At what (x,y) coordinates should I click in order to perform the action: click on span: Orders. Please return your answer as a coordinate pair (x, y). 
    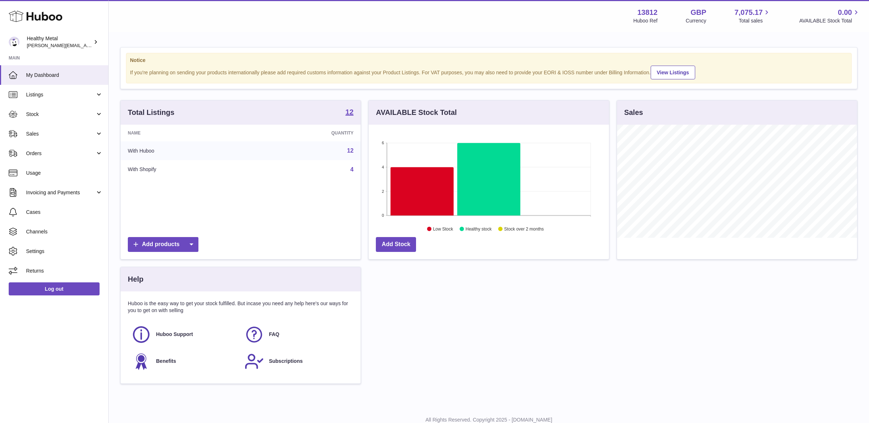
    Looking at the image, I should click on (60, 153).